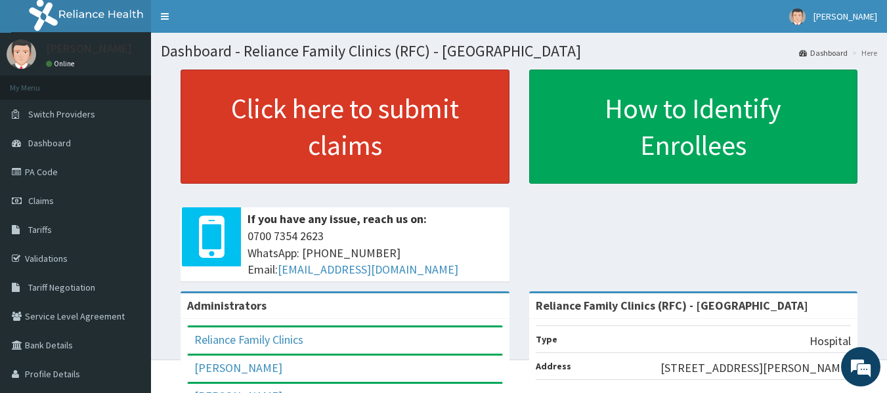 This screenshot has width=887, height=393. What do you see at coordinates (546, 339) in the screenshot?
I see `b: Type` at bounding box center [546, 339].